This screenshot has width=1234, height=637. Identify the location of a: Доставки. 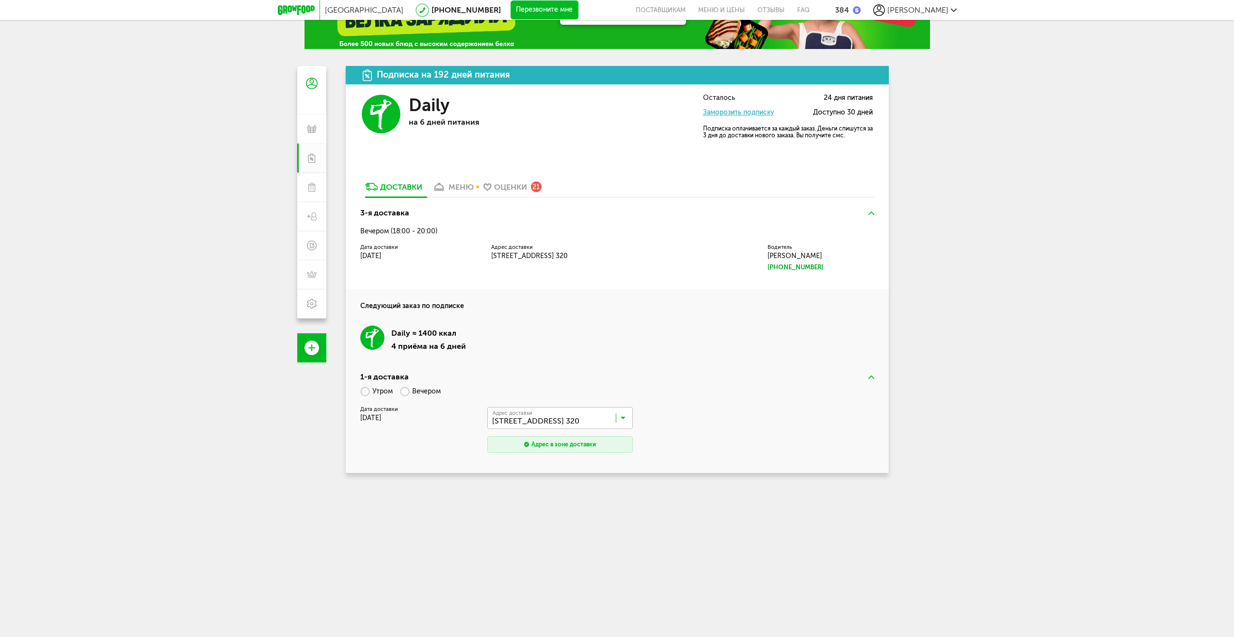
(394, 189).